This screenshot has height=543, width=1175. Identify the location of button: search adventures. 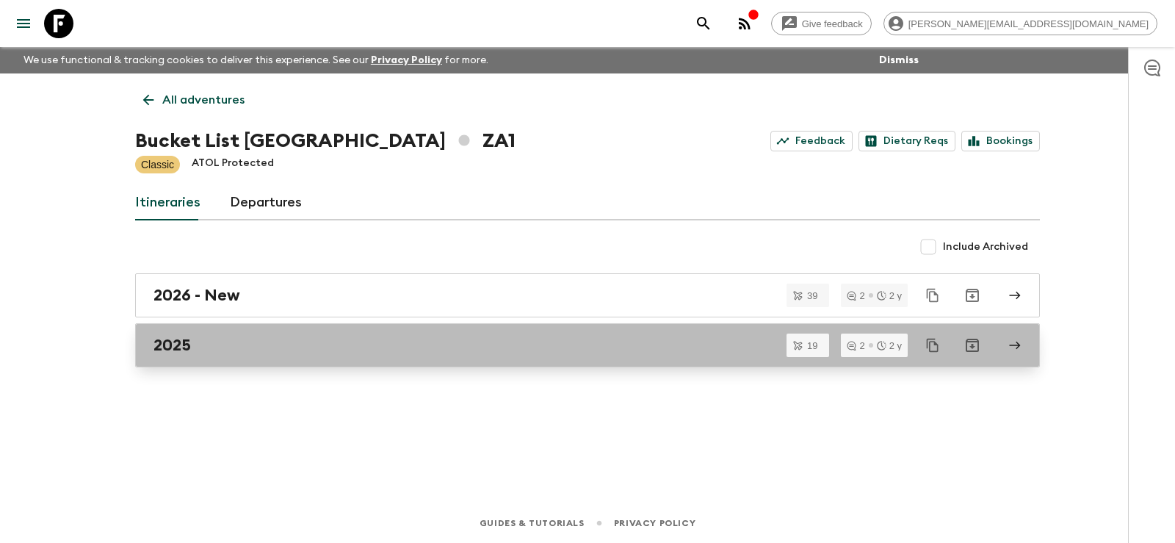
(704, 24).